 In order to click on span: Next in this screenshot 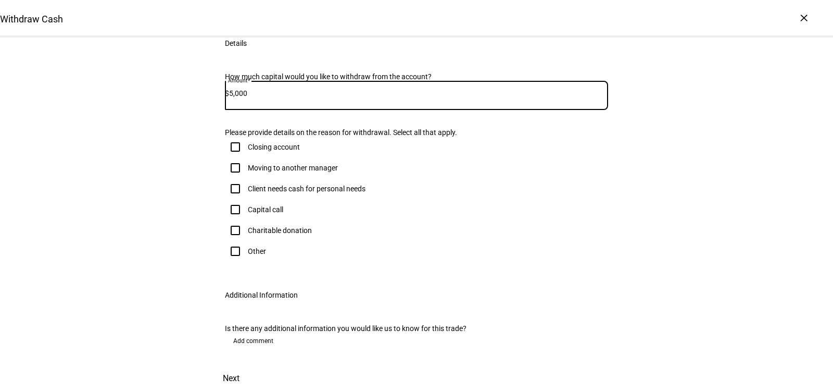, I will do `click(231, 378)`.